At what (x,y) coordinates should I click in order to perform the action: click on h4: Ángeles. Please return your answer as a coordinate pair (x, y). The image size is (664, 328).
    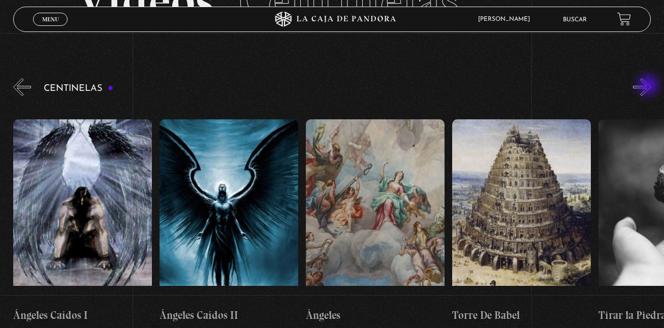
    Looking at the image, I should click on (375, 315).